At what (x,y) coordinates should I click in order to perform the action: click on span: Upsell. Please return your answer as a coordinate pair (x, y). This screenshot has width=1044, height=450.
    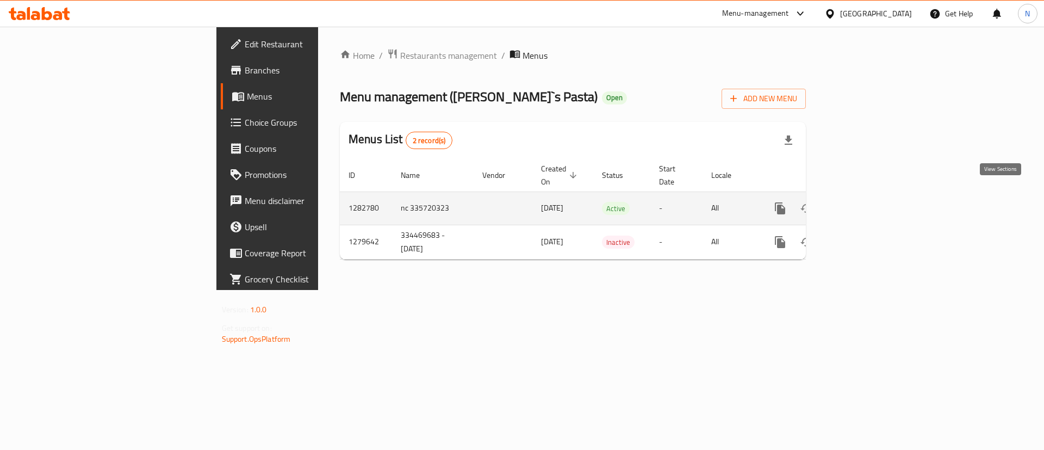
    Looking at the image, I should click on (313, 227).